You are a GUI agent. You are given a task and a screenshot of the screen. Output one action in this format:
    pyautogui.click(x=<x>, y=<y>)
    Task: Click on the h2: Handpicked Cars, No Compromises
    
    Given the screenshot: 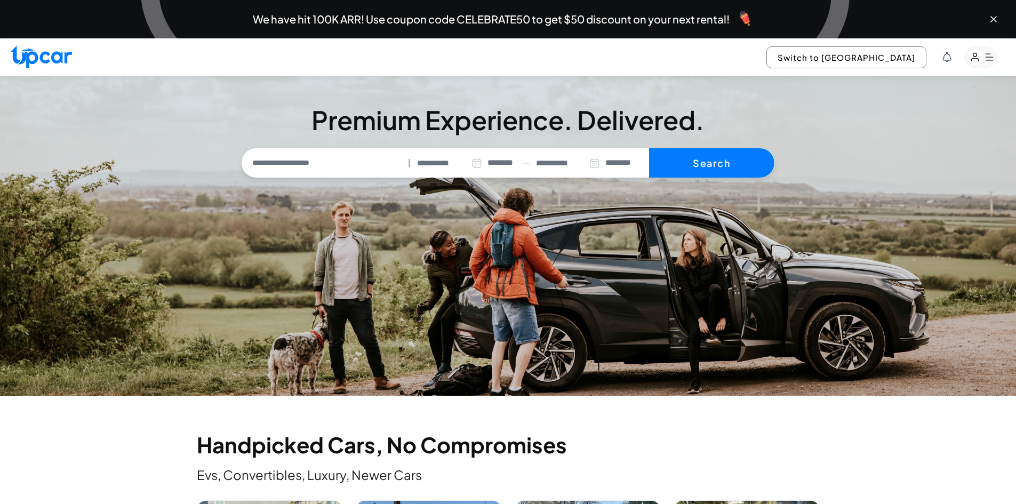 What is the action you would take?
    pyautogui.click(x=508, y=445)
    